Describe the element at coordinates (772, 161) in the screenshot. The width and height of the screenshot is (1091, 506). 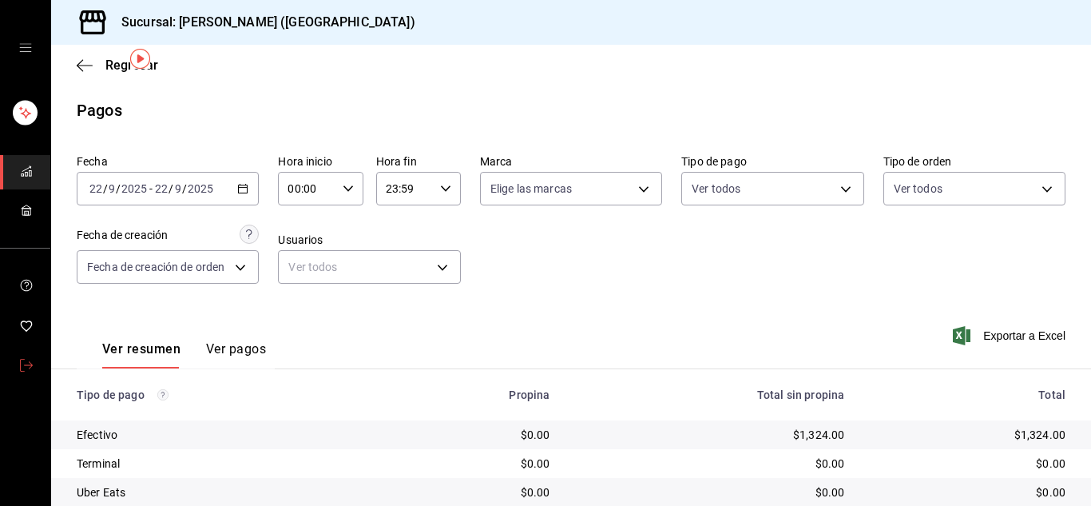
I see `label: Tipo de pago` at that location.